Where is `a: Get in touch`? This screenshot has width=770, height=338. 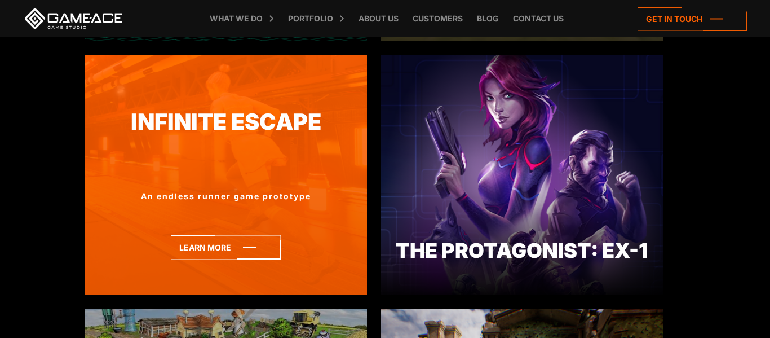
a: Get in touch is located at coordinates (693, 19).